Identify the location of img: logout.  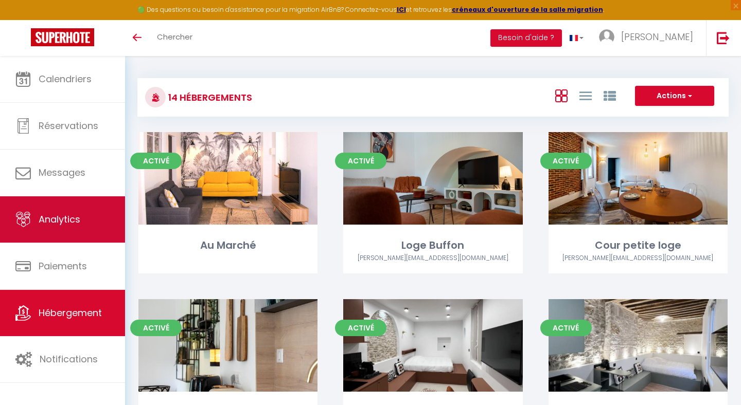
(723, 38).